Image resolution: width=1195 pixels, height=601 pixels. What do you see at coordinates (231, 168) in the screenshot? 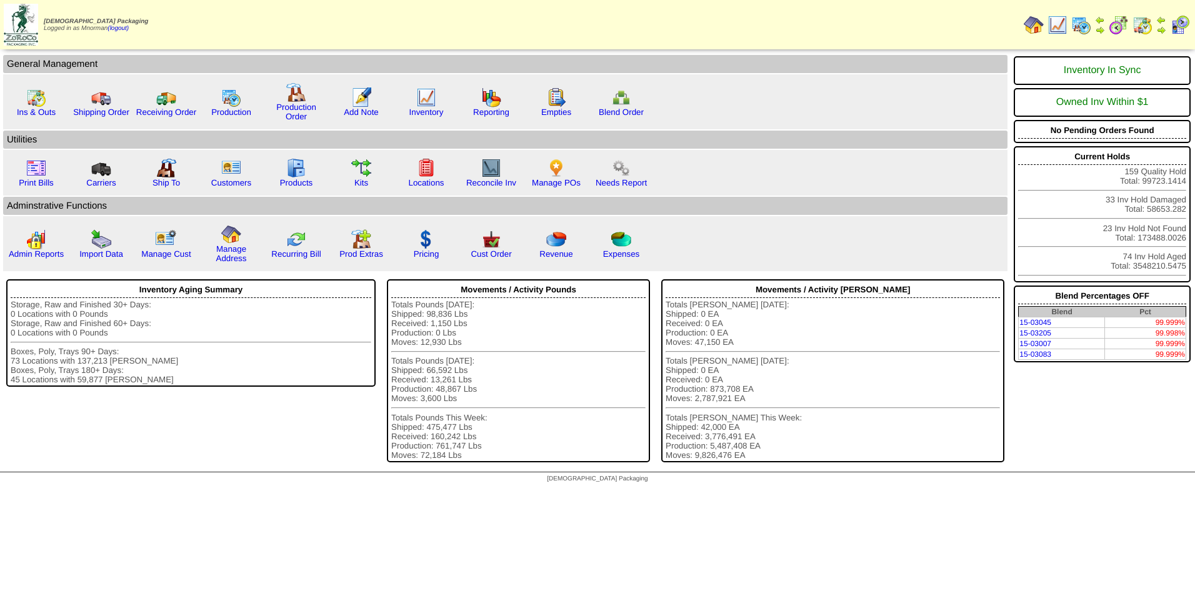
I see `img: customers.gif` at bounding box center [231, 168].